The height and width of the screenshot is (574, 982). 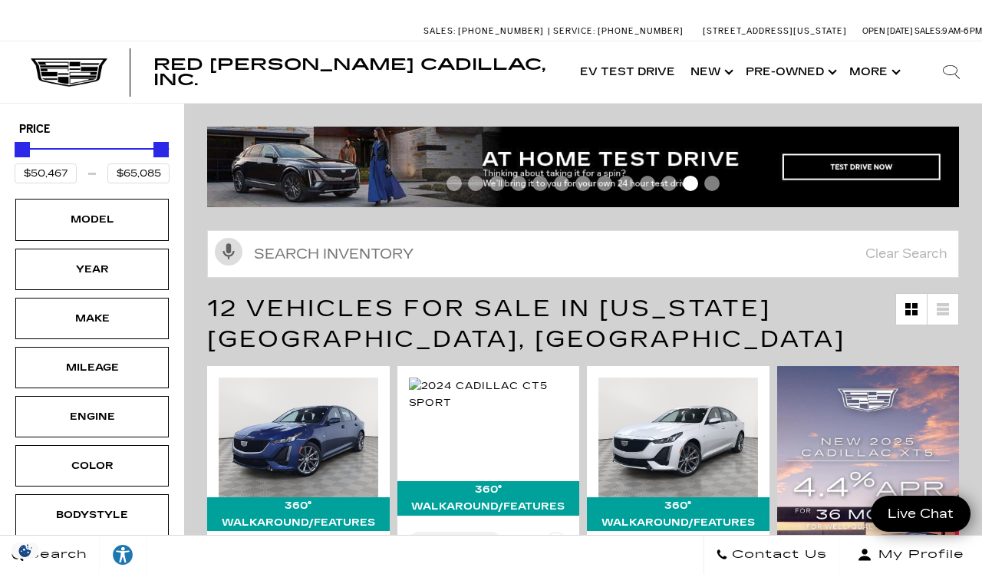 What do you see at coordinates (583, 254) in the screenshot?
I see `input: Search Inventory` at bounding box center [583, 254].